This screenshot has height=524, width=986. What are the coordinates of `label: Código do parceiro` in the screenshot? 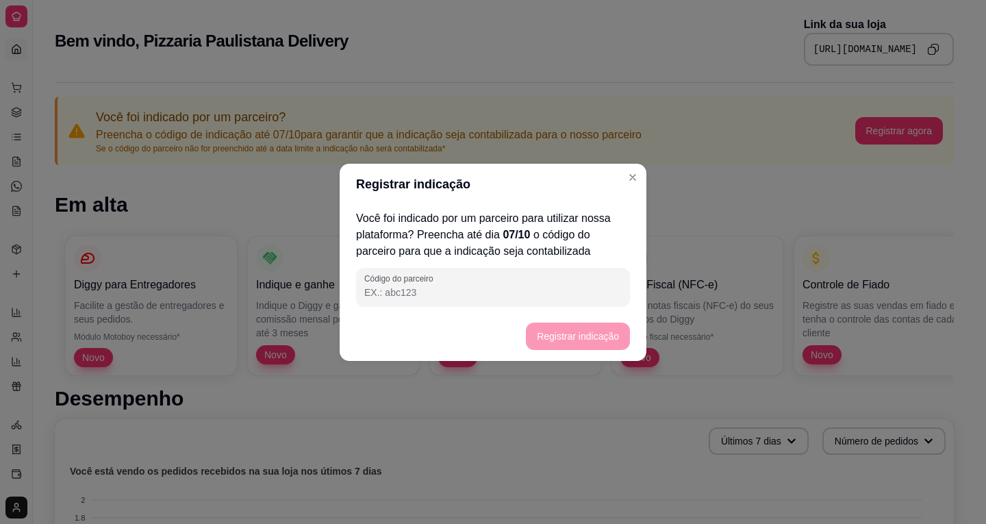 It's located at (401, 278).